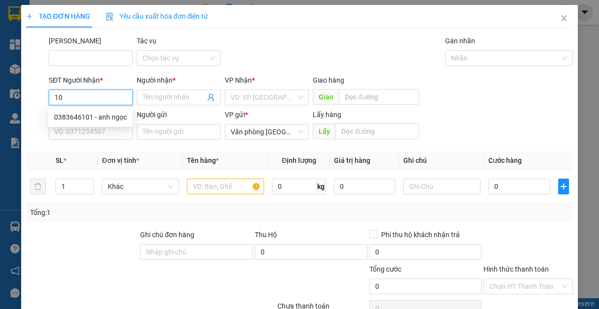  I want to click on b: XE GIƯỜNG NẰM CAO CẤP HÙNG THỤC, so click(65, 48).